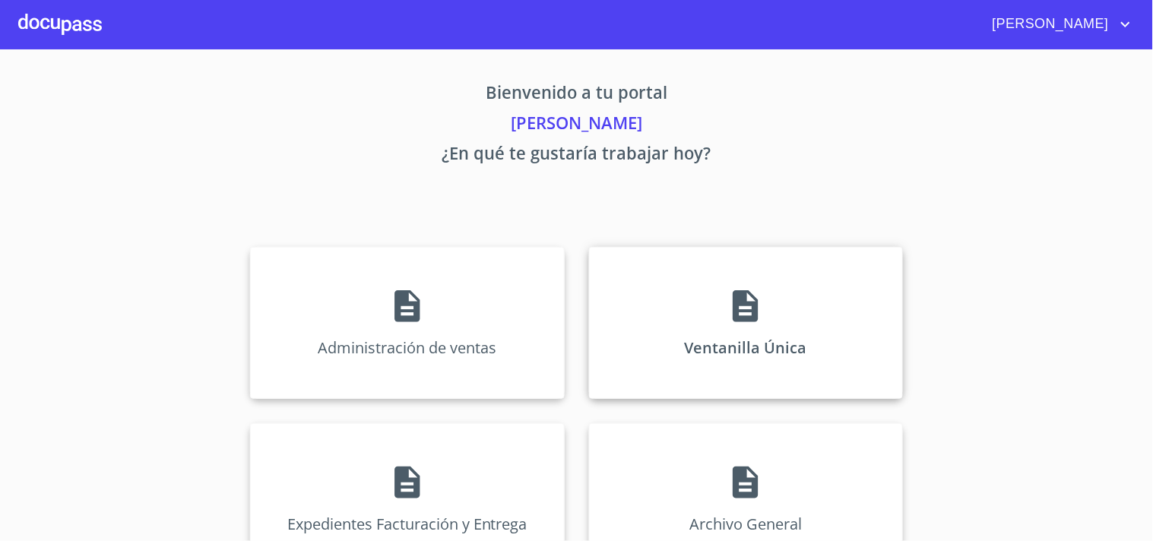  What do you see at coordinates (577, 95) in the screenshot?
I see `p: Bienvenido a tu portal` at bounding box center [577, 95].